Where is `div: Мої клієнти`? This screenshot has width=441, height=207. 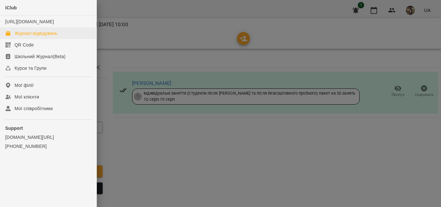 div: Мої клієнти is located at coordinates (27, 97).